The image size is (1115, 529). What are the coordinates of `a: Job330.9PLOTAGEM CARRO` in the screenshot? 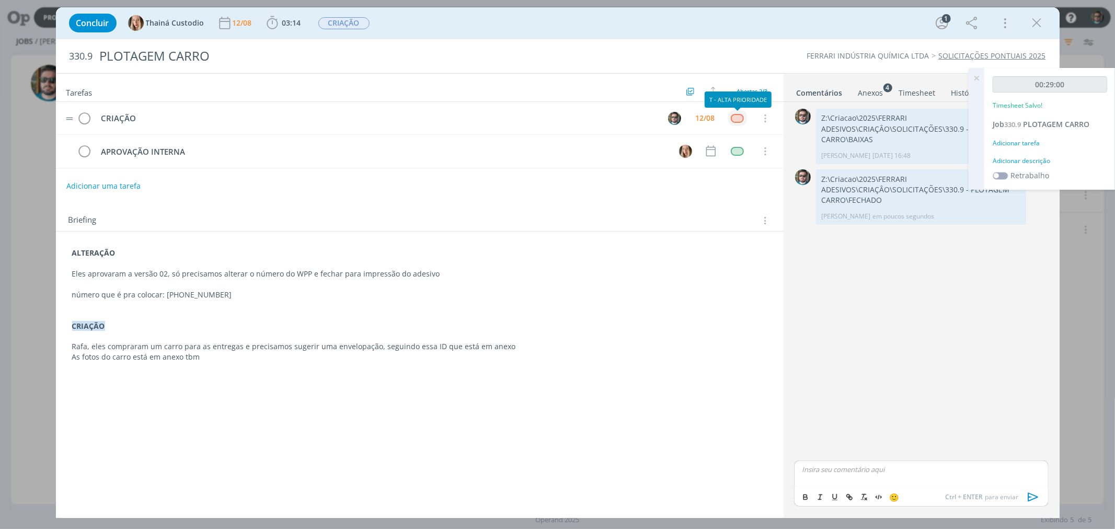 It's located at (1041, 124).